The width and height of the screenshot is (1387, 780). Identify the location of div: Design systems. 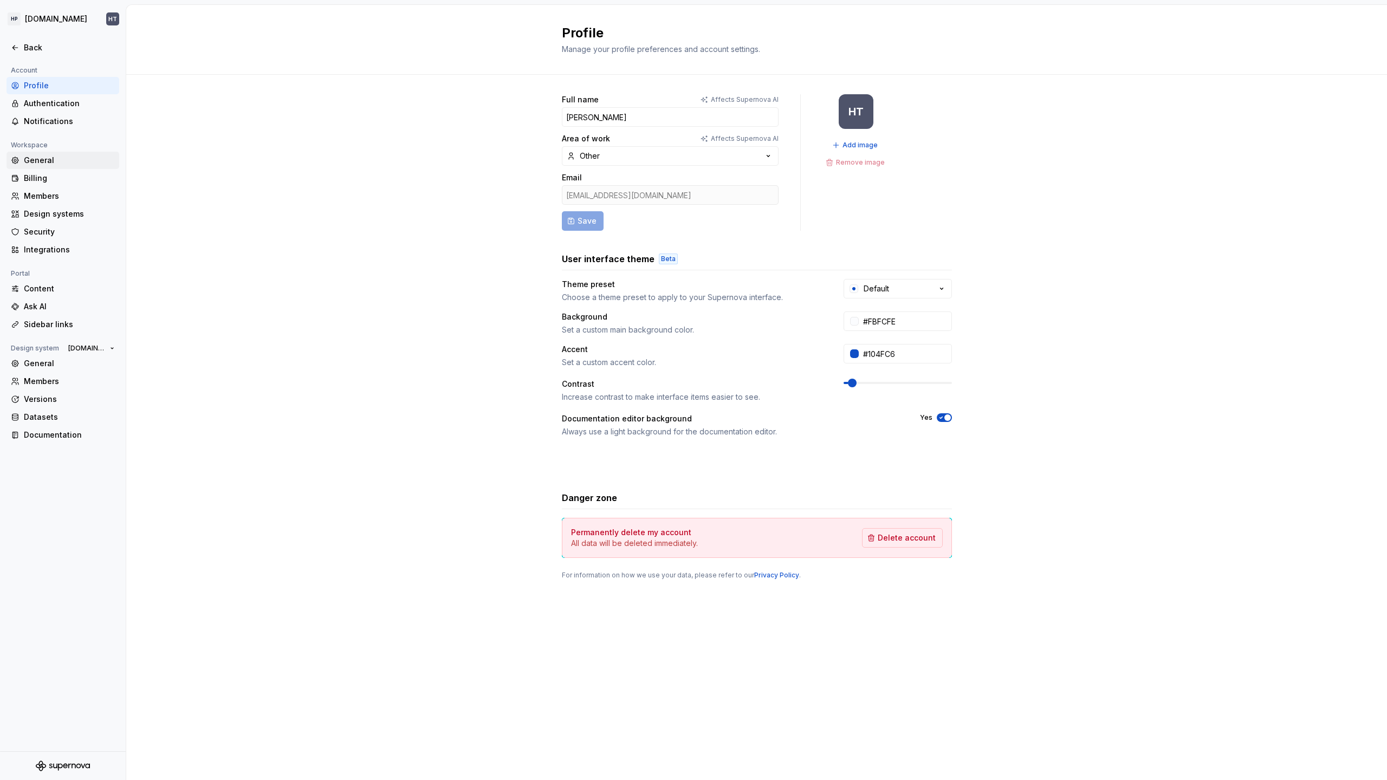
(69, 214).